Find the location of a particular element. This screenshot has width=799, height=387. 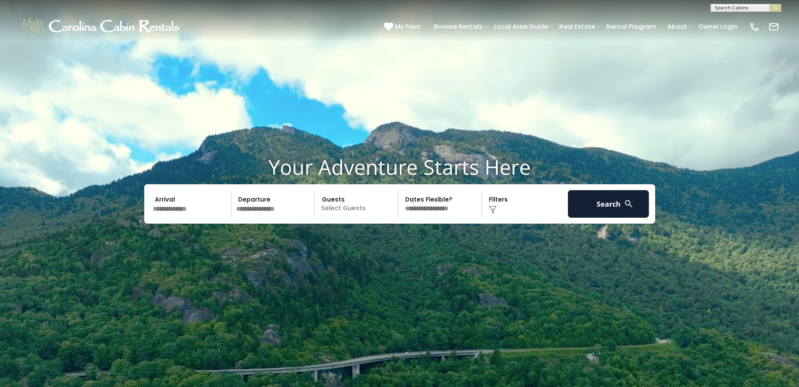

a: Browse Rentals is located at coordinates (459, 26).